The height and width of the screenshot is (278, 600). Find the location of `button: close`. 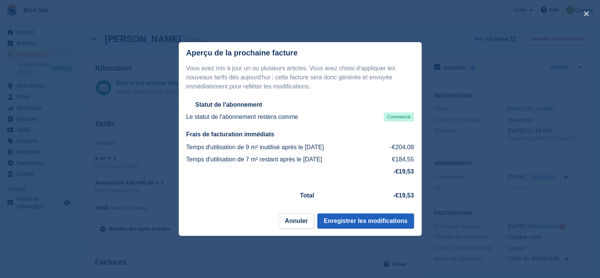

button: close is located at coordinates (586, 14).